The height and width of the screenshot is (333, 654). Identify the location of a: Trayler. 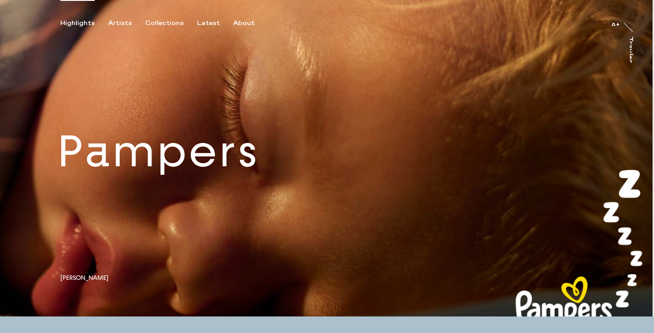
(634, 54).